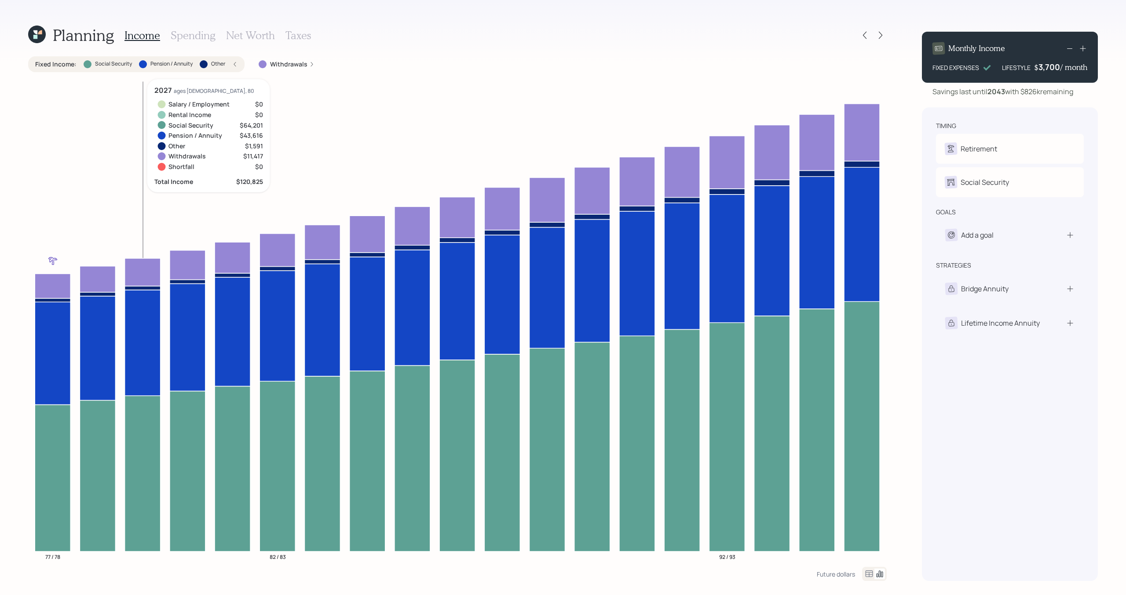  Describe the element at coordinates (278, 556) in the screenshot. I see `tspan: 82 / 83` at that location.